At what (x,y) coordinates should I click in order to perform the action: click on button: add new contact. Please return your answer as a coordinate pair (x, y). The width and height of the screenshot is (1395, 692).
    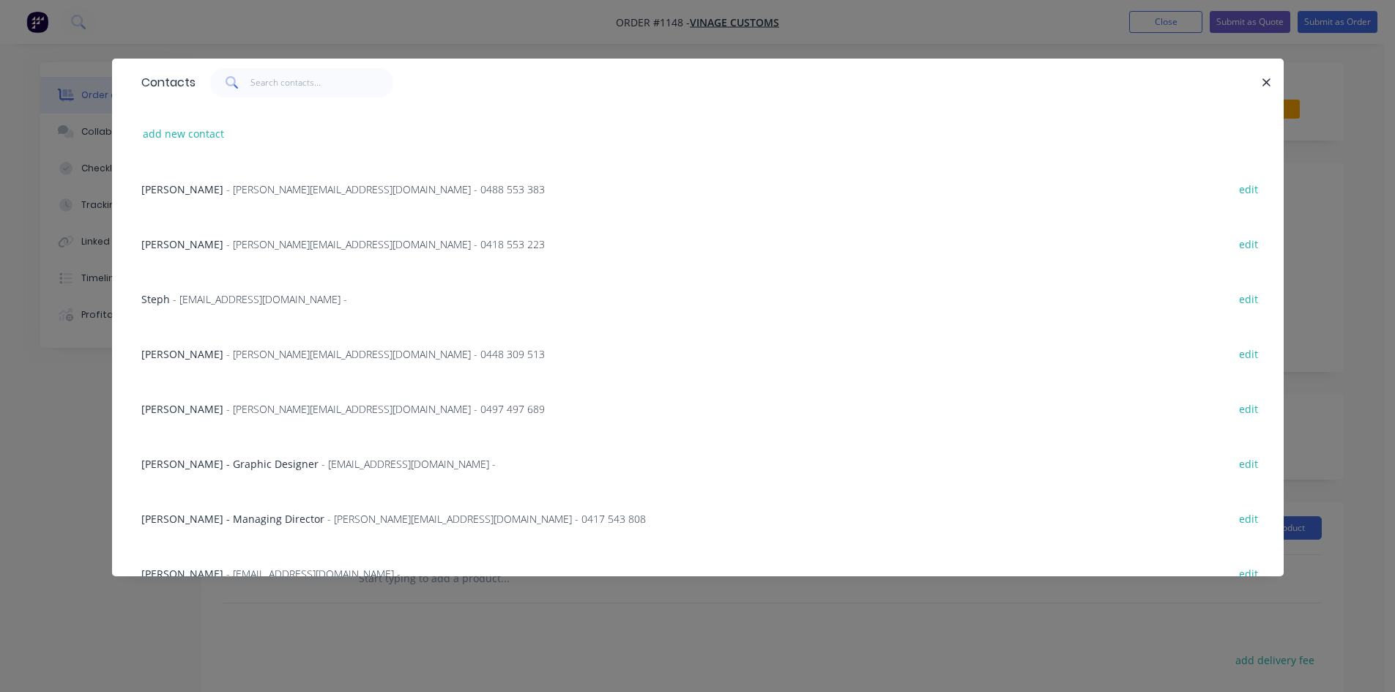
    Looking at the image, I should click on (184, 133).